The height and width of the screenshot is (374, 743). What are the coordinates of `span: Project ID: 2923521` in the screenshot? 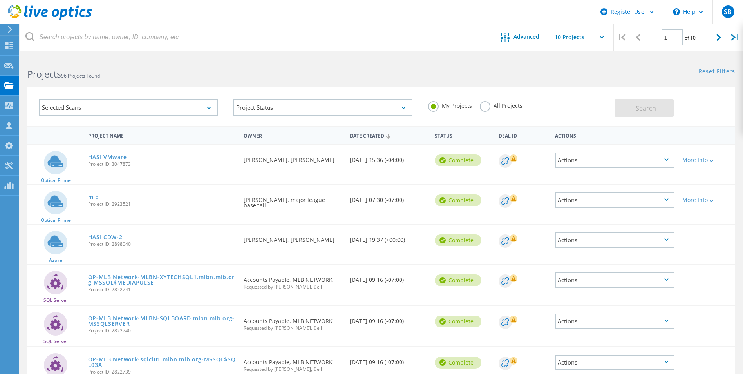 It's located at (162, 204).